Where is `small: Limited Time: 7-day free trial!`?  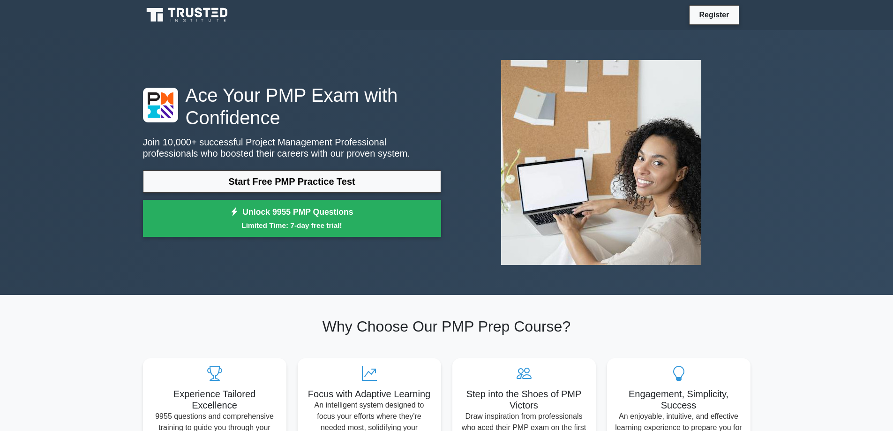 small: Limited Time: 7-day free trial! is located at coordinates (292, 225).